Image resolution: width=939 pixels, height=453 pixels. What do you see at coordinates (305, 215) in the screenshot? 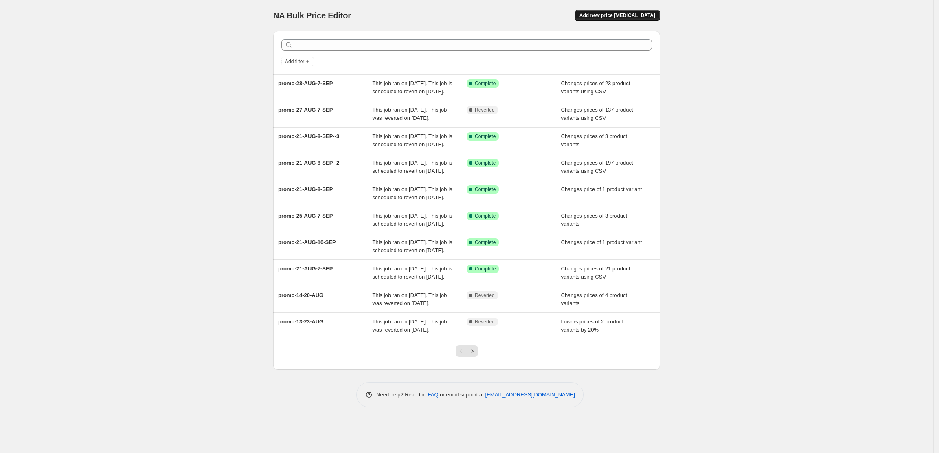
I see `span: promo-25-AUG-7-SEP` at bounding box center [305, 215].